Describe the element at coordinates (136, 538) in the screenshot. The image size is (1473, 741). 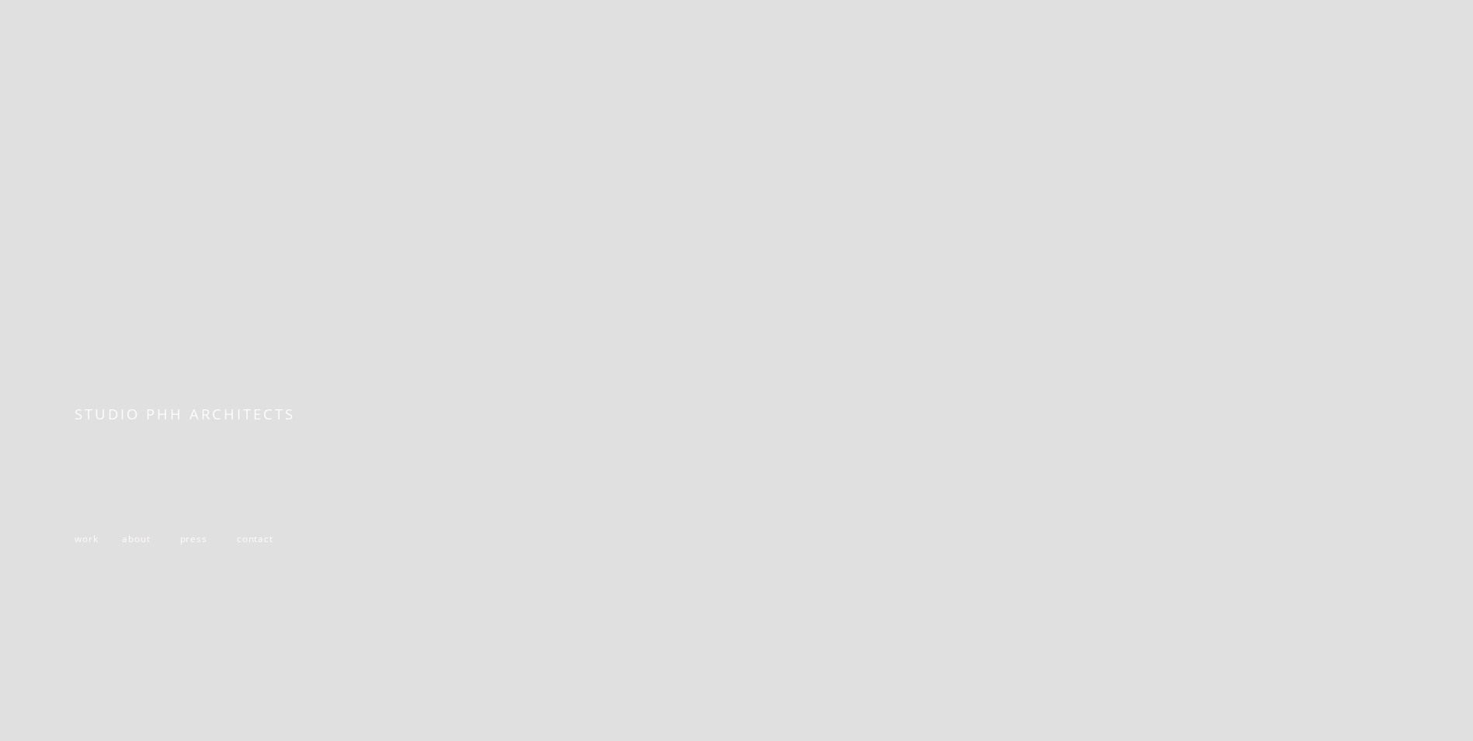
I see `a: about` at that location.